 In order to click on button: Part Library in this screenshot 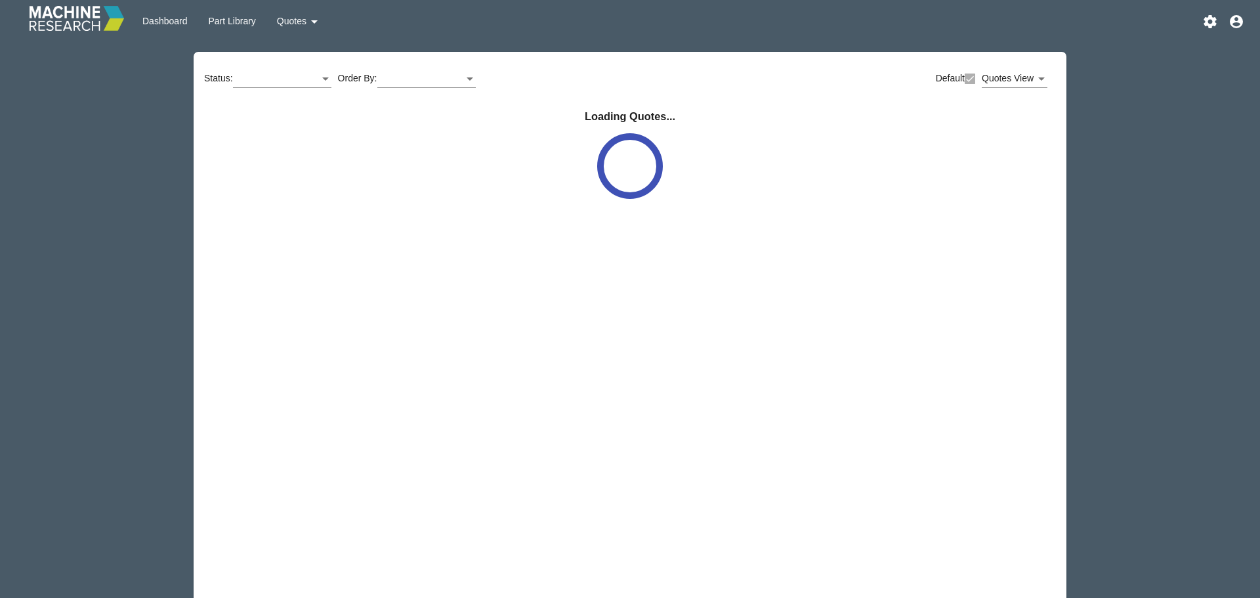, I will do `click(232, 21)`.